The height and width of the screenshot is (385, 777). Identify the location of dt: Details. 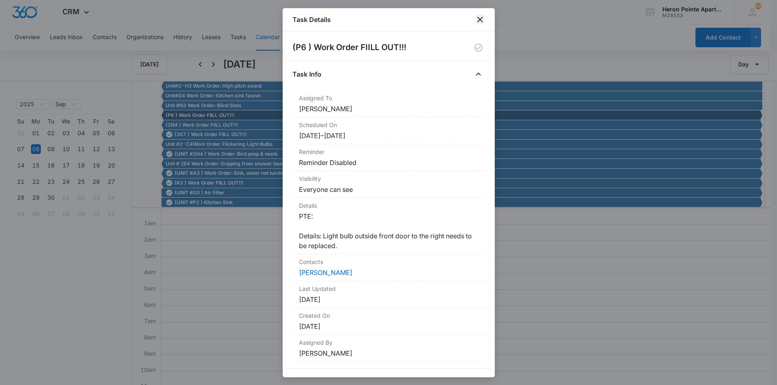
(389, 206).